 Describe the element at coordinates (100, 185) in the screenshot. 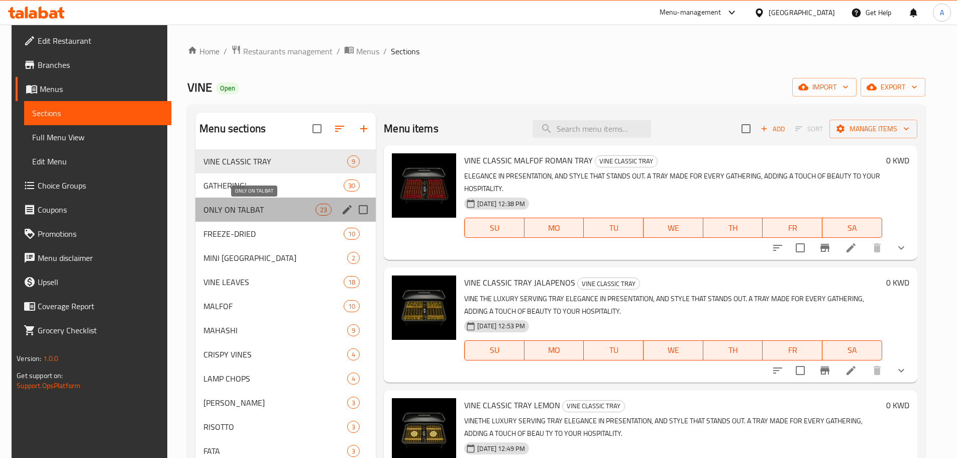

I see `span: Choice Groups` at that location.